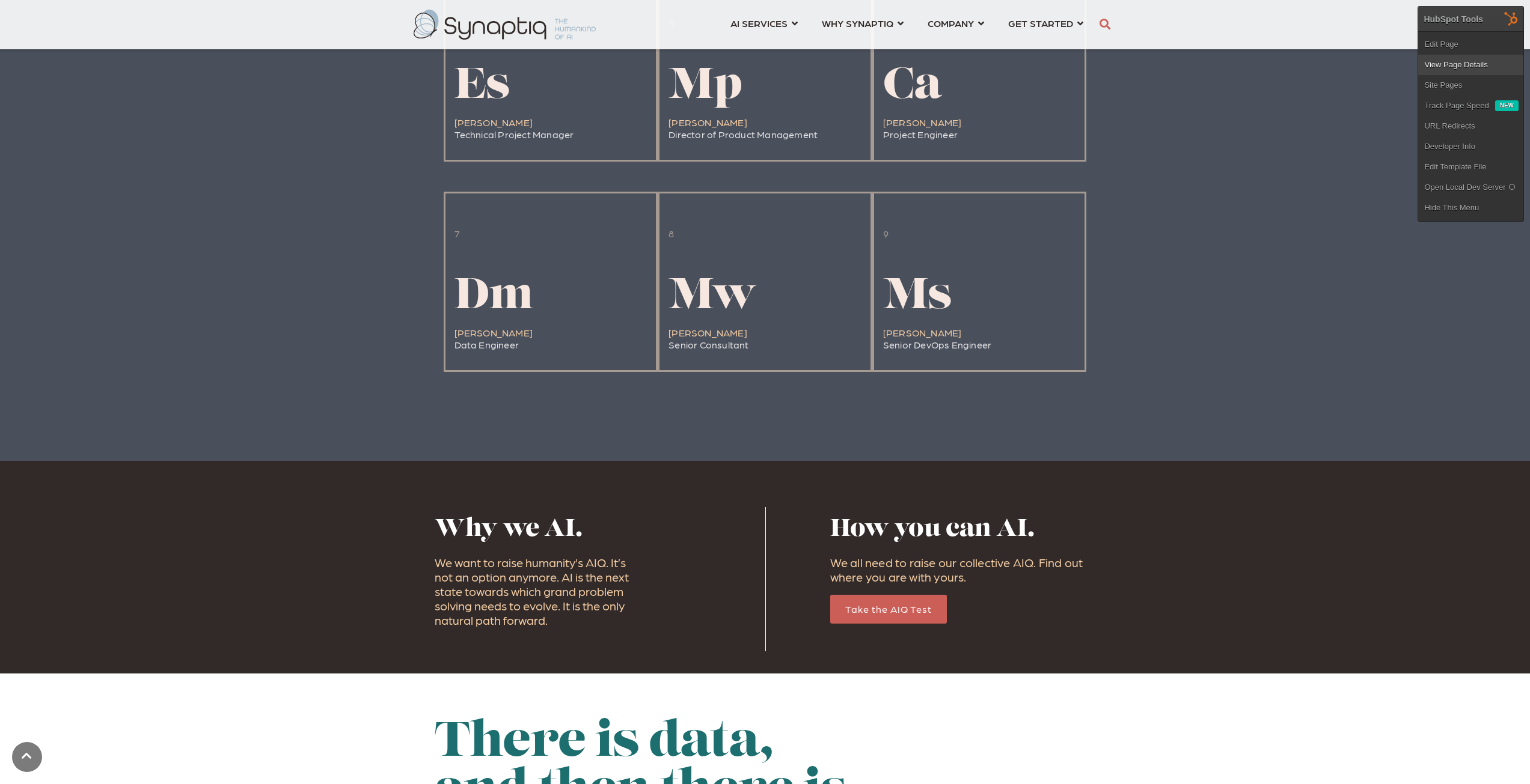  Describe the element at coordinates (956, 569) in the screenshot. I see `span: We all need to raise our collective AIQ. Find out where you are with yours.` at that location.